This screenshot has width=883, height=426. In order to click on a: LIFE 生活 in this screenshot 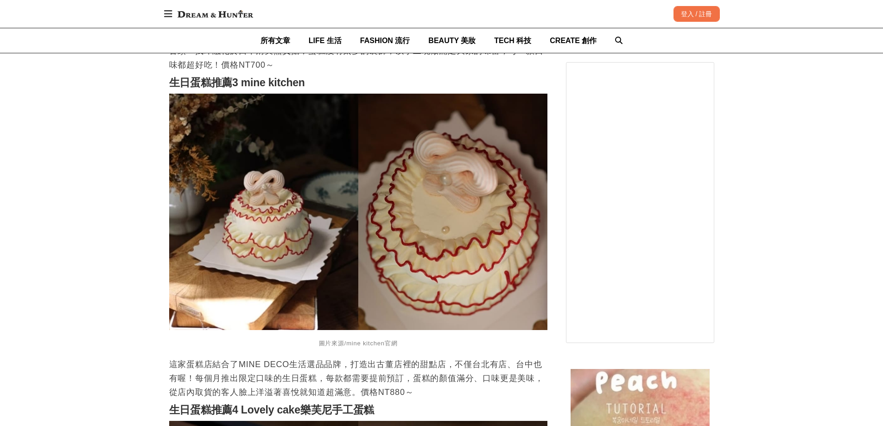, I will do `click(325, 40)`.